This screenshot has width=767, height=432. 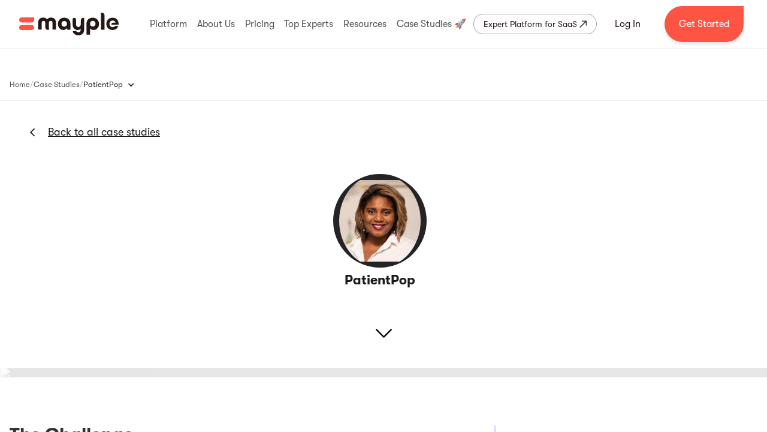 I want to click on a: Case Studies, so click(x=56, y=85).